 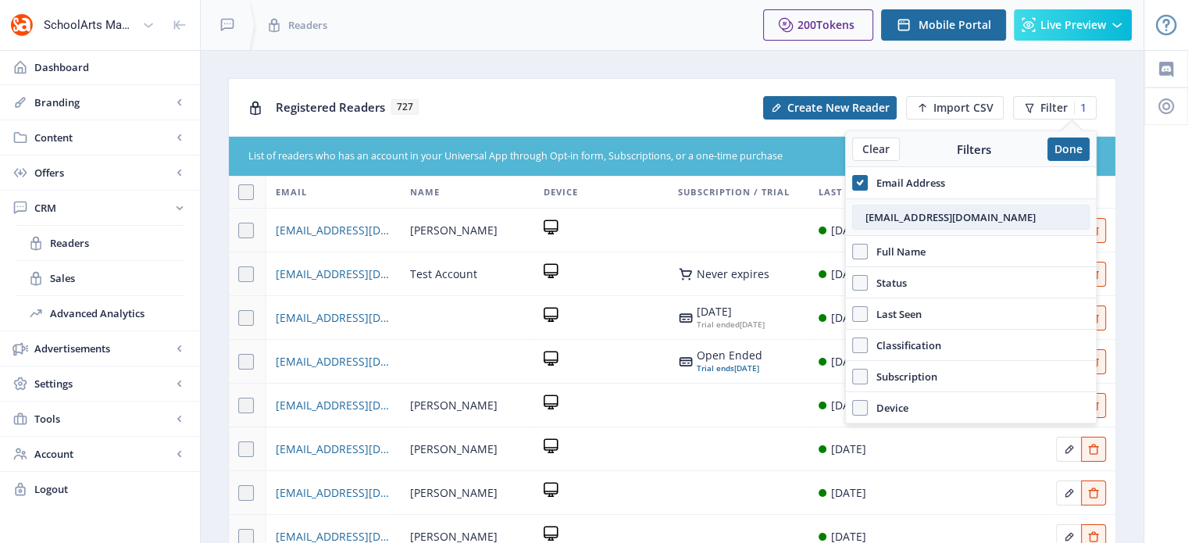 I want to click on span: Live Preview, so click(x=1074, y=25).